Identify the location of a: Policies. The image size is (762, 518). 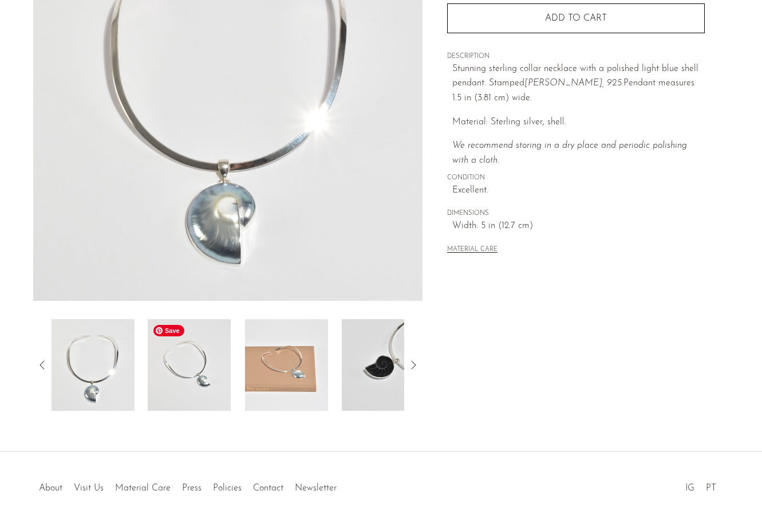
(227, 488).